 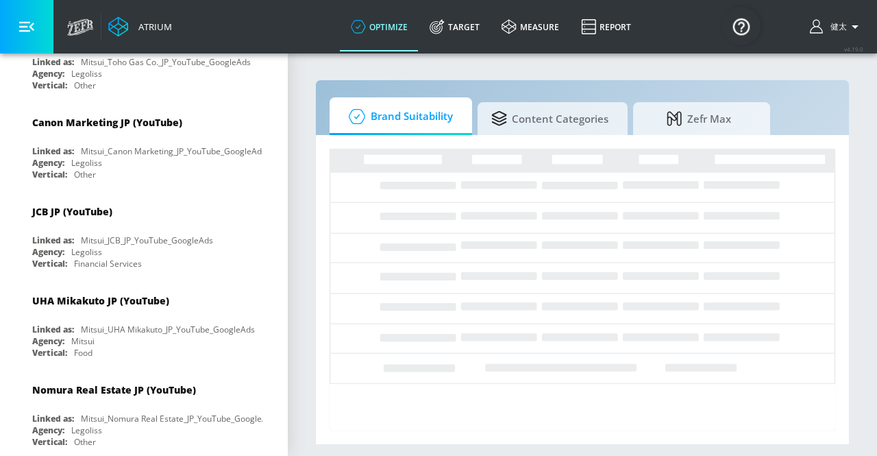 What do you see at coordinates (836, 27) in the screenshot?
I see `span: login as: kenta.kurishima@mbk-digital.co.jp` at bounding box center [836, 27].